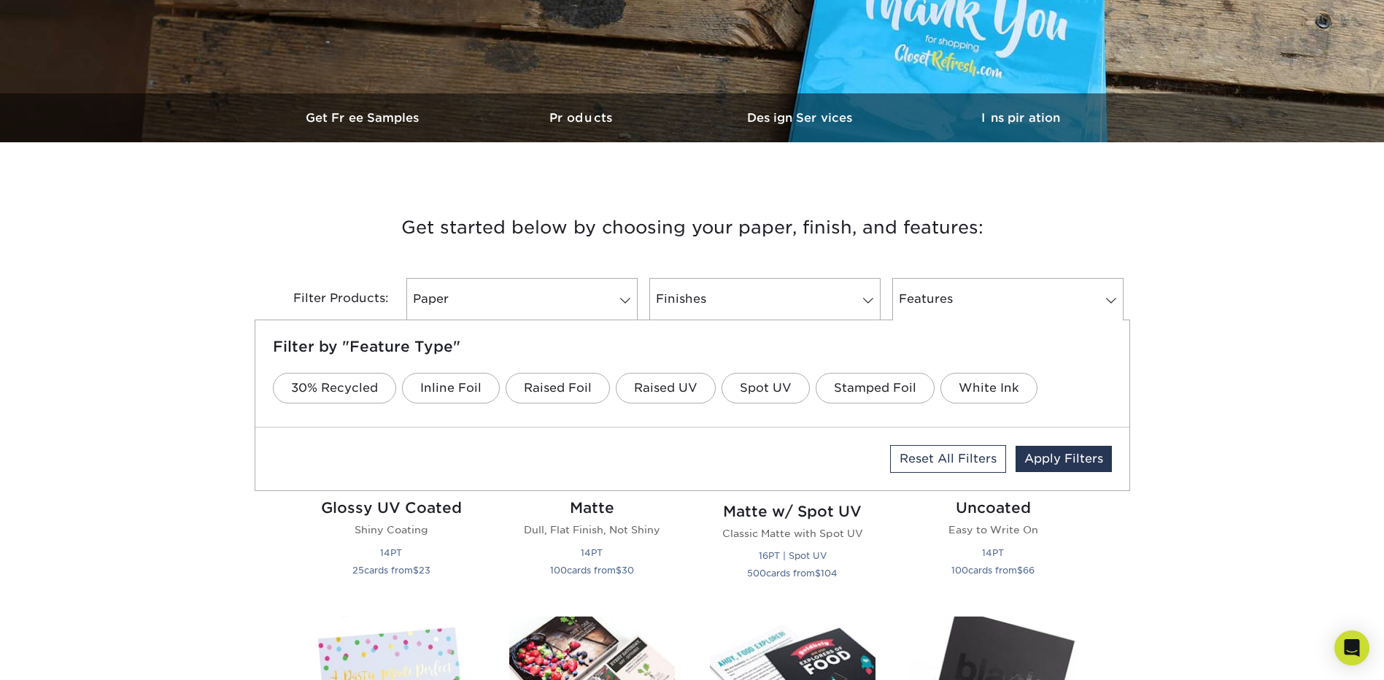  What do you see at coordinates (391, 530) in the screenshot?
I see `p: Shiny Coating` at bounding box center [391, 530].